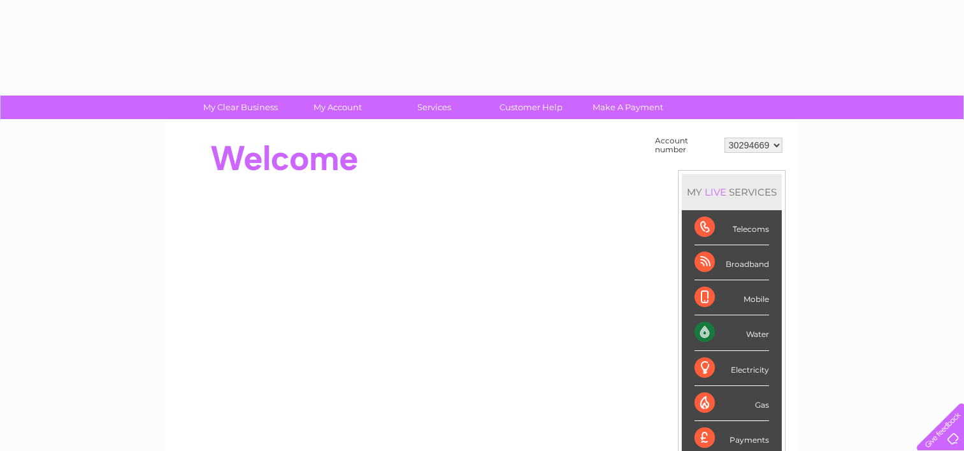 The height and width of the screenshot is (451, 964). What do you see at coordinates (715, 192) in the screenshot?
I see `div: LIVE` at bounding box center [715, 192].